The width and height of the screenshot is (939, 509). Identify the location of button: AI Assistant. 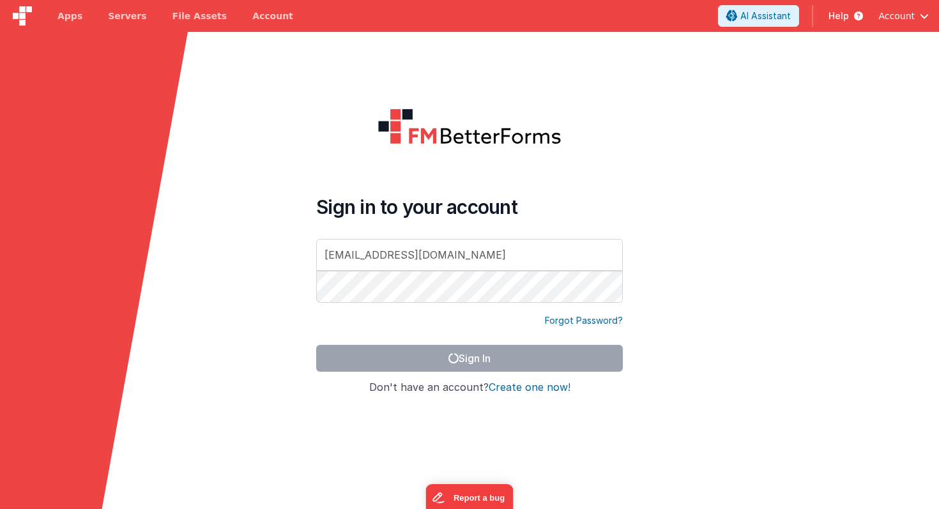
(758, 16).